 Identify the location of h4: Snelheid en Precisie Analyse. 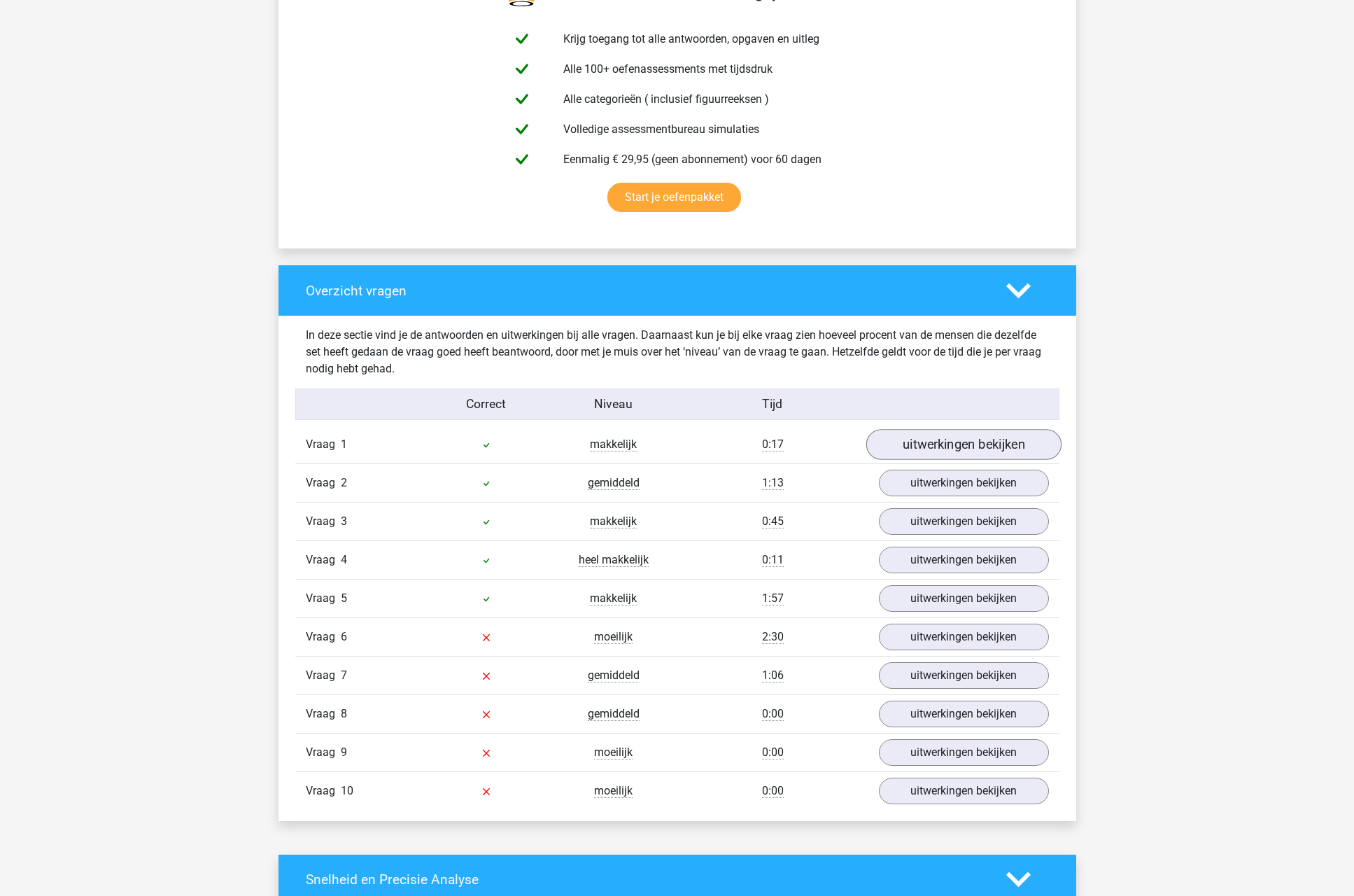
(645, 879).